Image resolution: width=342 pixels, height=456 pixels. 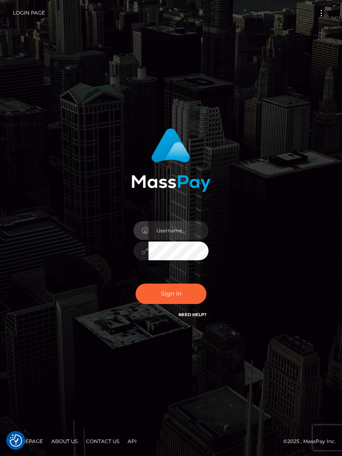 I want to click on img: MassPay Login, so click(x=171, y=160).